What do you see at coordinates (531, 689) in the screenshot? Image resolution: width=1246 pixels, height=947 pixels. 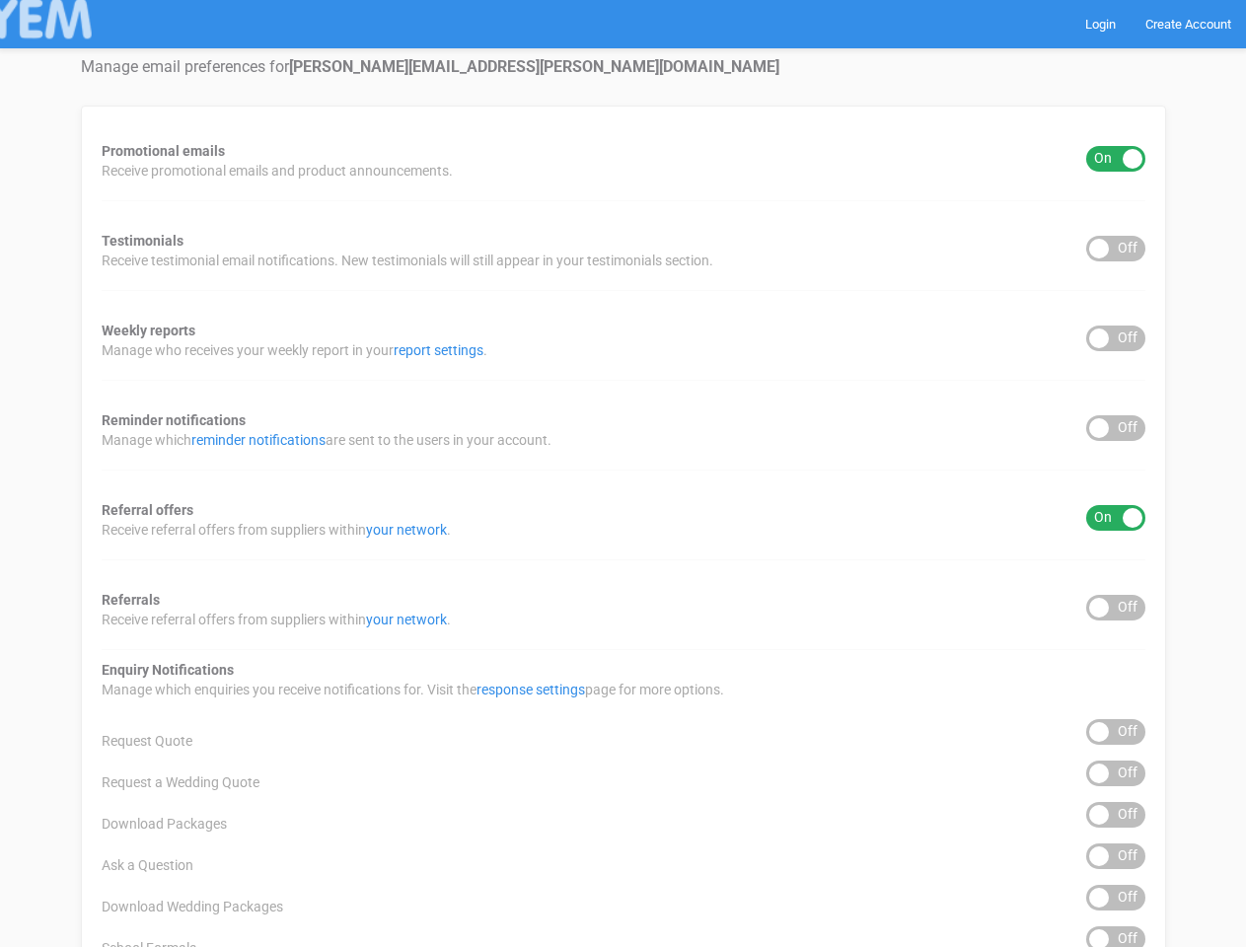 I see `a: response settings` at bounding box center [531, 689].